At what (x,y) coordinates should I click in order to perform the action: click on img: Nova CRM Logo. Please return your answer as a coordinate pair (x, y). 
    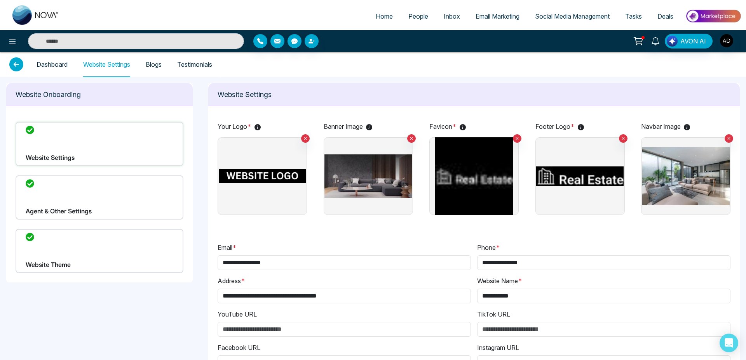
    Looking at the image, I should click on (36, 15).